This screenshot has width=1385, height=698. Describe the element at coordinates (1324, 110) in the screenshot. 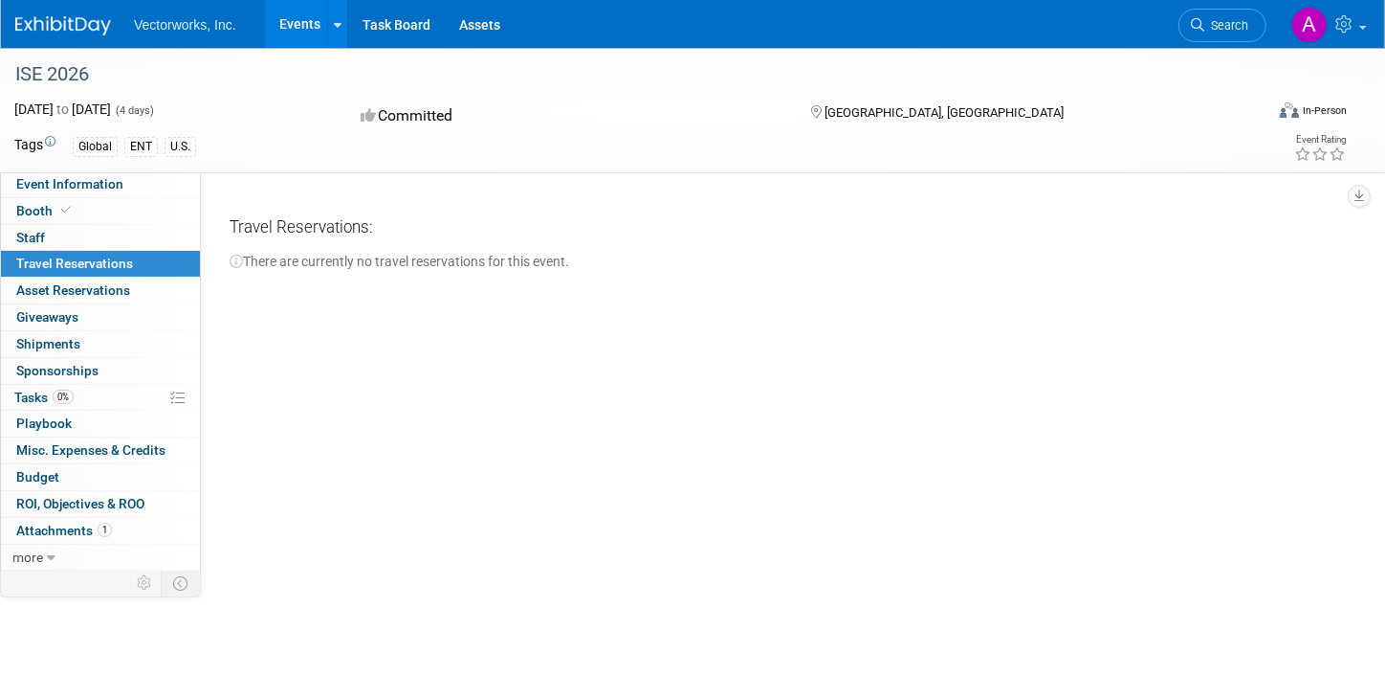

I see `div: In-Person` at that location.